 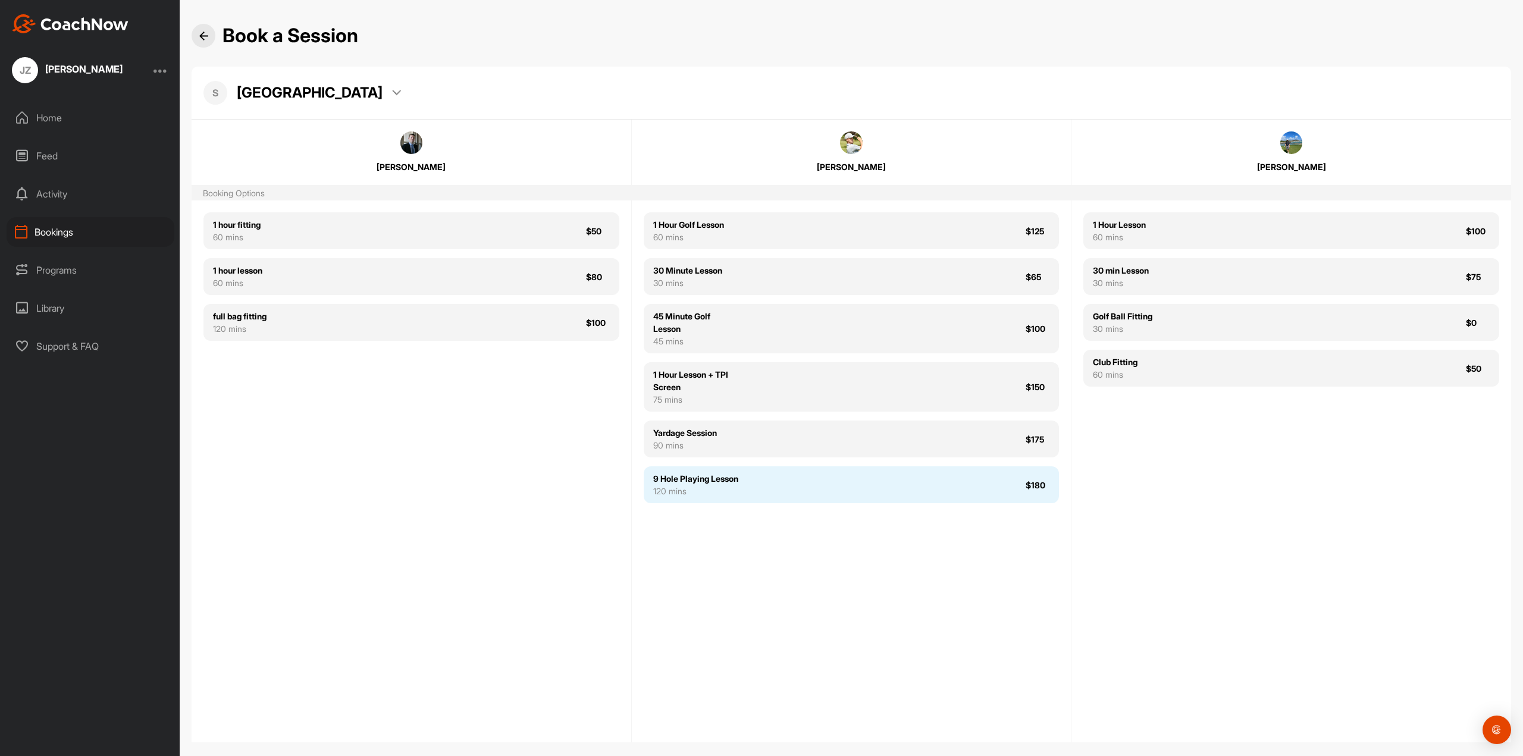 I want to click on div: $125, so click(x=1038, y=231).